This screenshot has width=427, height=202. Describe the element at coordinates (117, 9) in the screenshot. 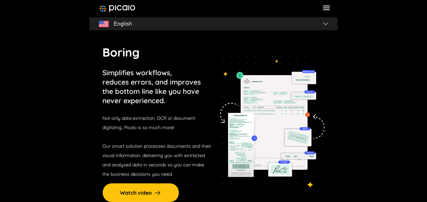

I see `img: image` at that location.